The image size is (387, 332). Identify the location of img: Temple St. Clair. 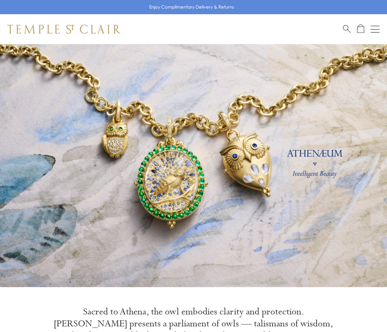
(64, 29).